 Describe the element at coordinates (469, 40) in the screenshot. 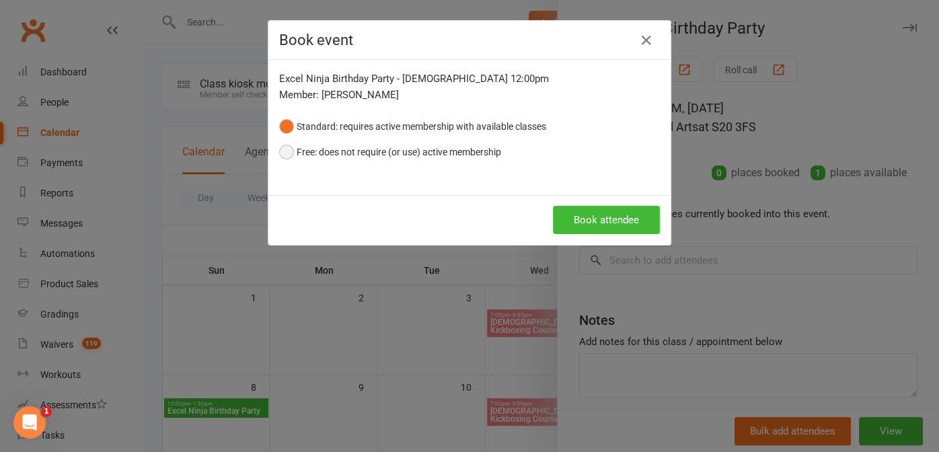

I see `h4: Book event` at that location.